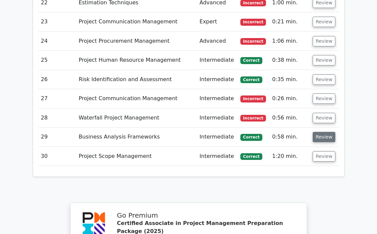 The image size is (377, 234). I want to click on td: Project Human Resource Management, so click(136, 60).